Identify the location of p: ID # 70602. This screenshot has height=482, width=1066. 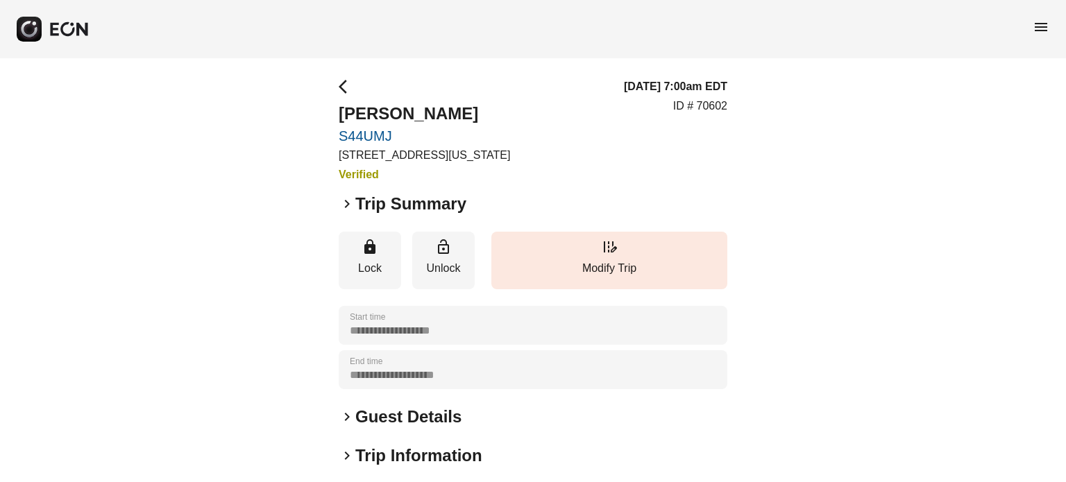
(700, 106).